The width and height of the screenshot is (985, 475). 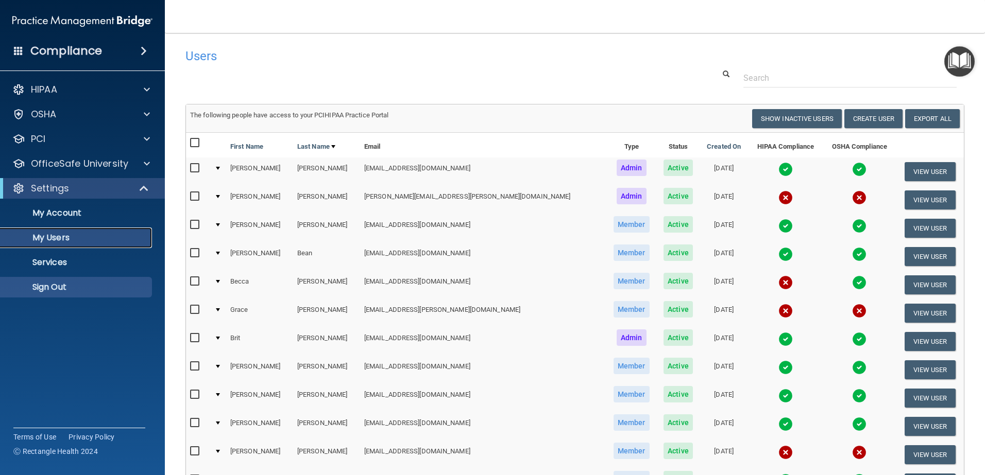 I want to click on a: Created On, so click(x=724, y=147).